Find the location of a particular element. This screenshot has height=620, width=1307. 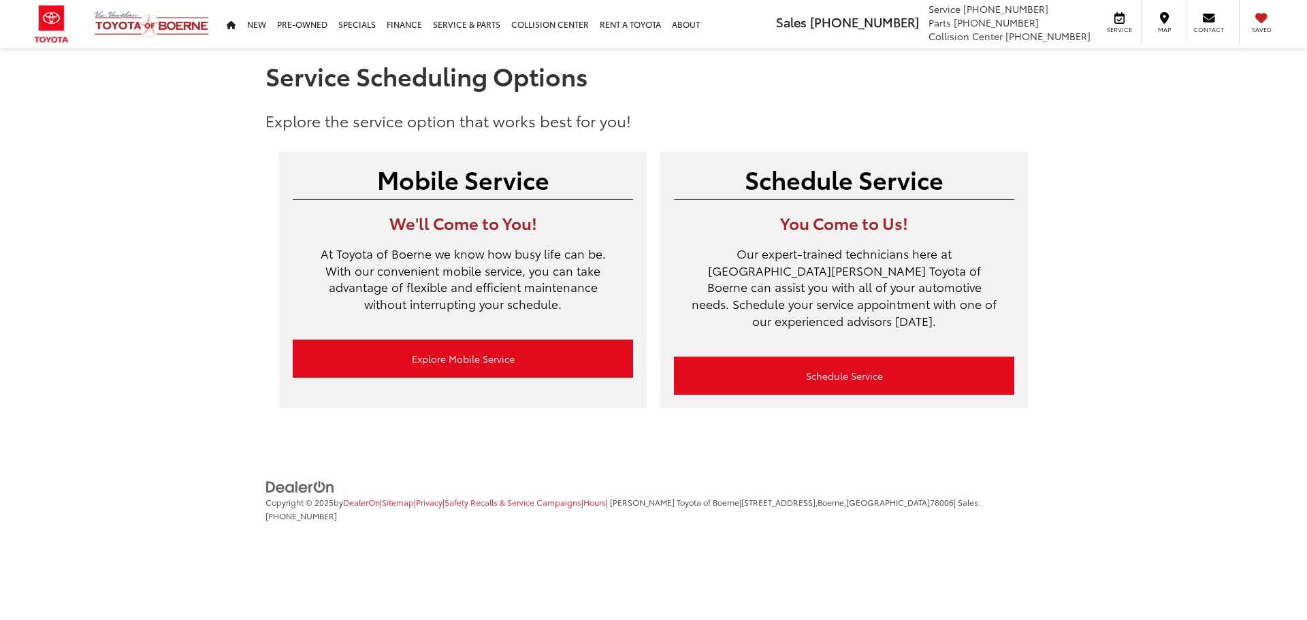

span: 78006 is located at coordinates (941, 502).